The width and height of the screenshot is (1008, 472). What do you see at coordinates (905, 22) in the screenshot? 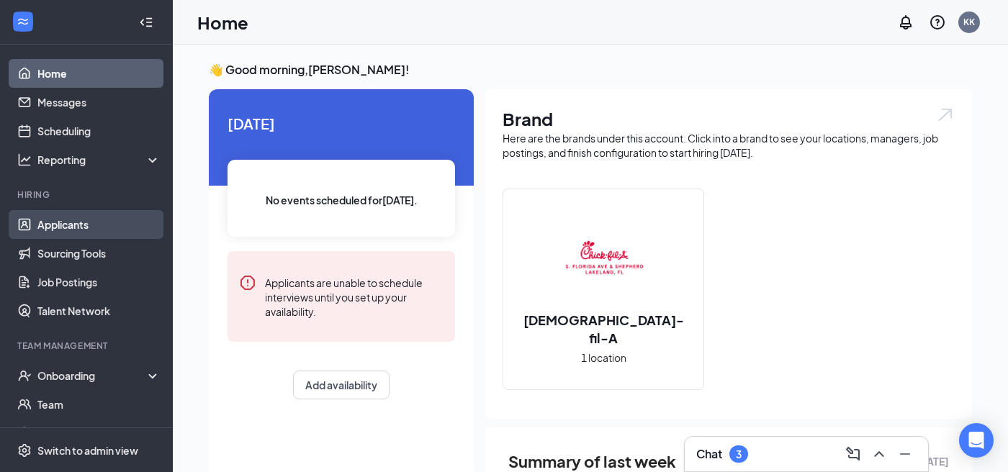
I see `svg: Notifications` at bounding box center [905, 22].